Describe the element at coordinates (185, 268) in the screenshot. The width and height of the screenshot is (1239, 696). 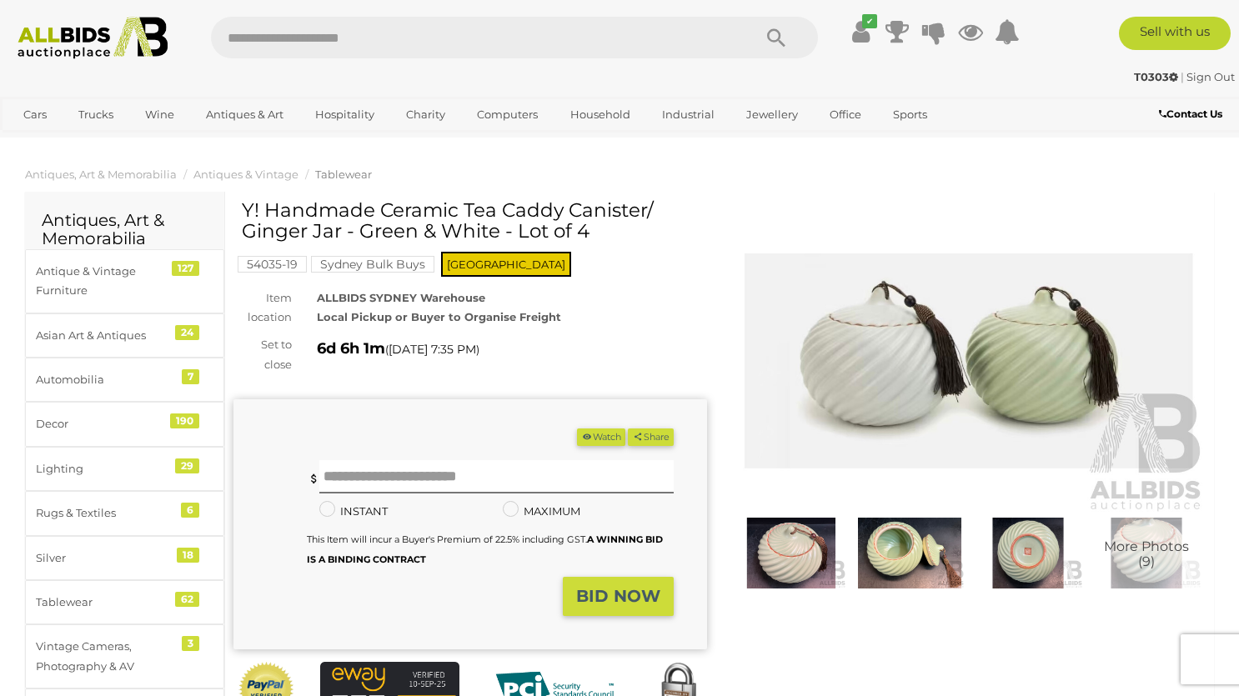
I see `div: 127` at that location.